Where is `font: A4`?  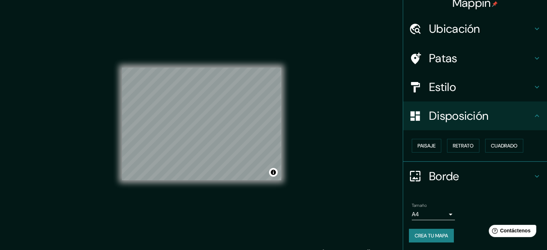 font: A4 is located at coordinates (415, 214).